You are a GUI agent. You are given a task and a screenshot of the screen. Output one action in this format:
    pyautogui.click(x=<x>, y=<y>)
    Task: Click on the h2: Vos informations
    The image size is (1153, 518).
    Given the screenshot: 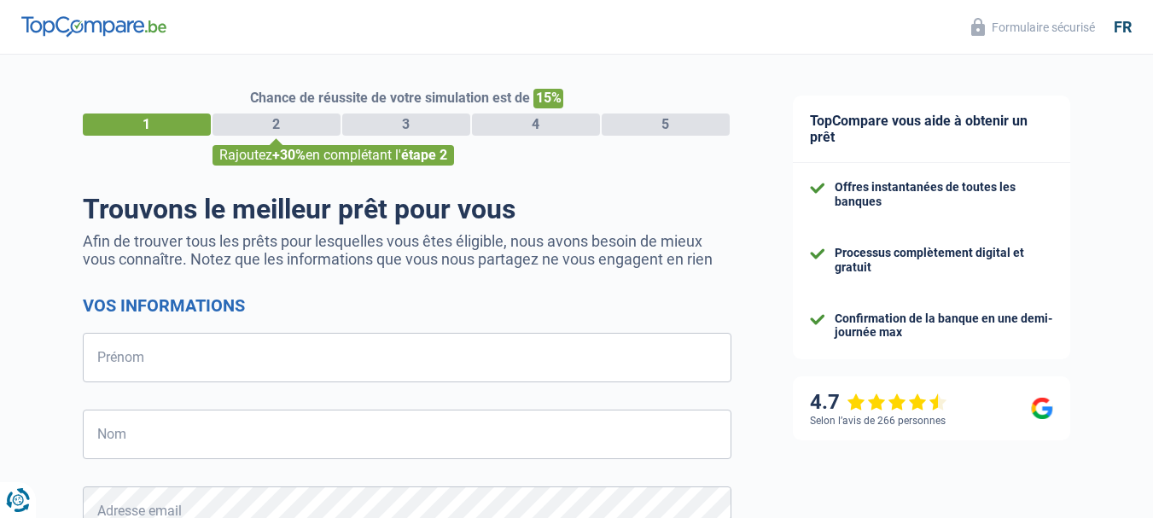 What is the action you would take?
    pyautogui.click(x=407, y=306)
    